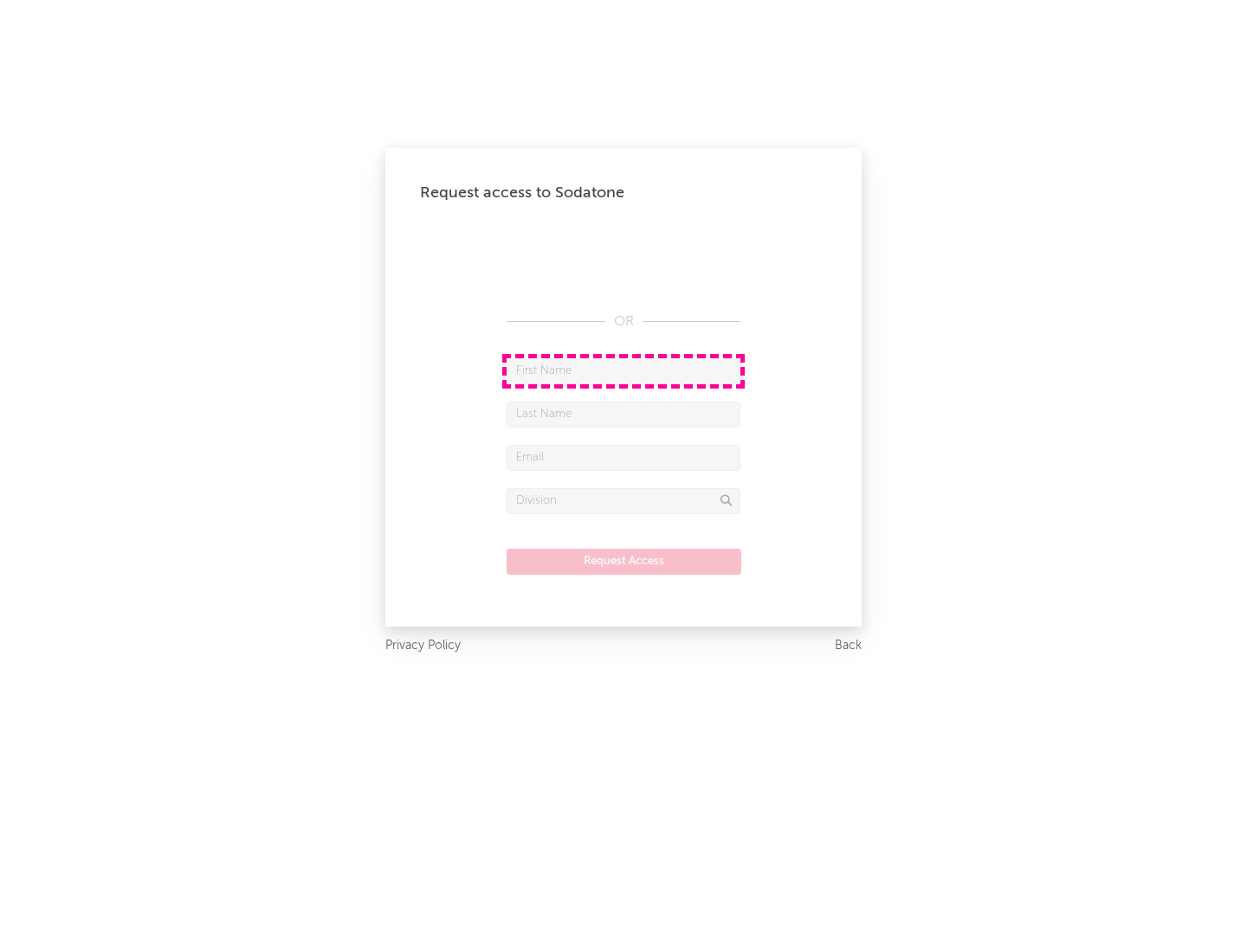  Describe the element at coordinates (623, 322) in the screenshot. I see `div: OR` at that location.